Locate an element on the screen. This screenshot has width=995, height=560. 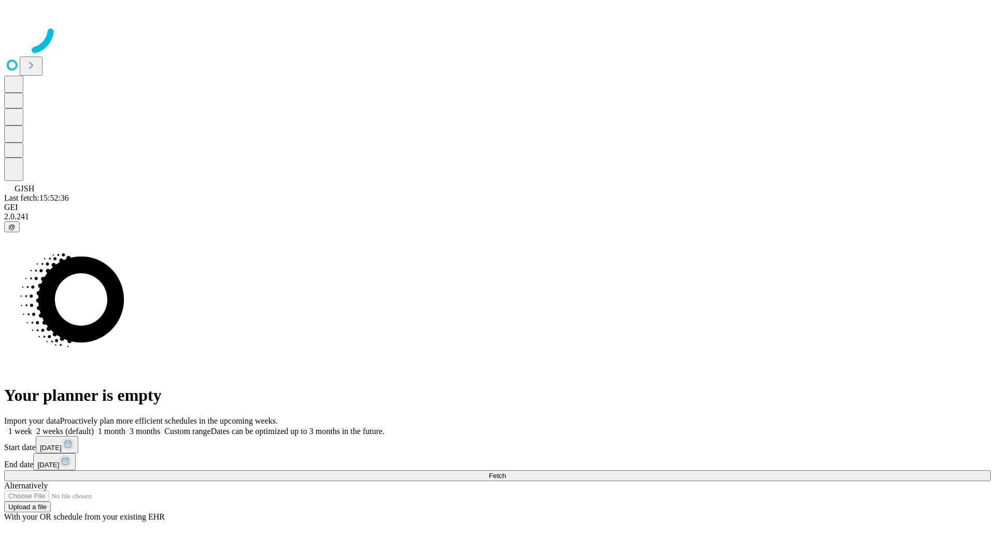
span: Import your data is located at coordinates (32, 420).